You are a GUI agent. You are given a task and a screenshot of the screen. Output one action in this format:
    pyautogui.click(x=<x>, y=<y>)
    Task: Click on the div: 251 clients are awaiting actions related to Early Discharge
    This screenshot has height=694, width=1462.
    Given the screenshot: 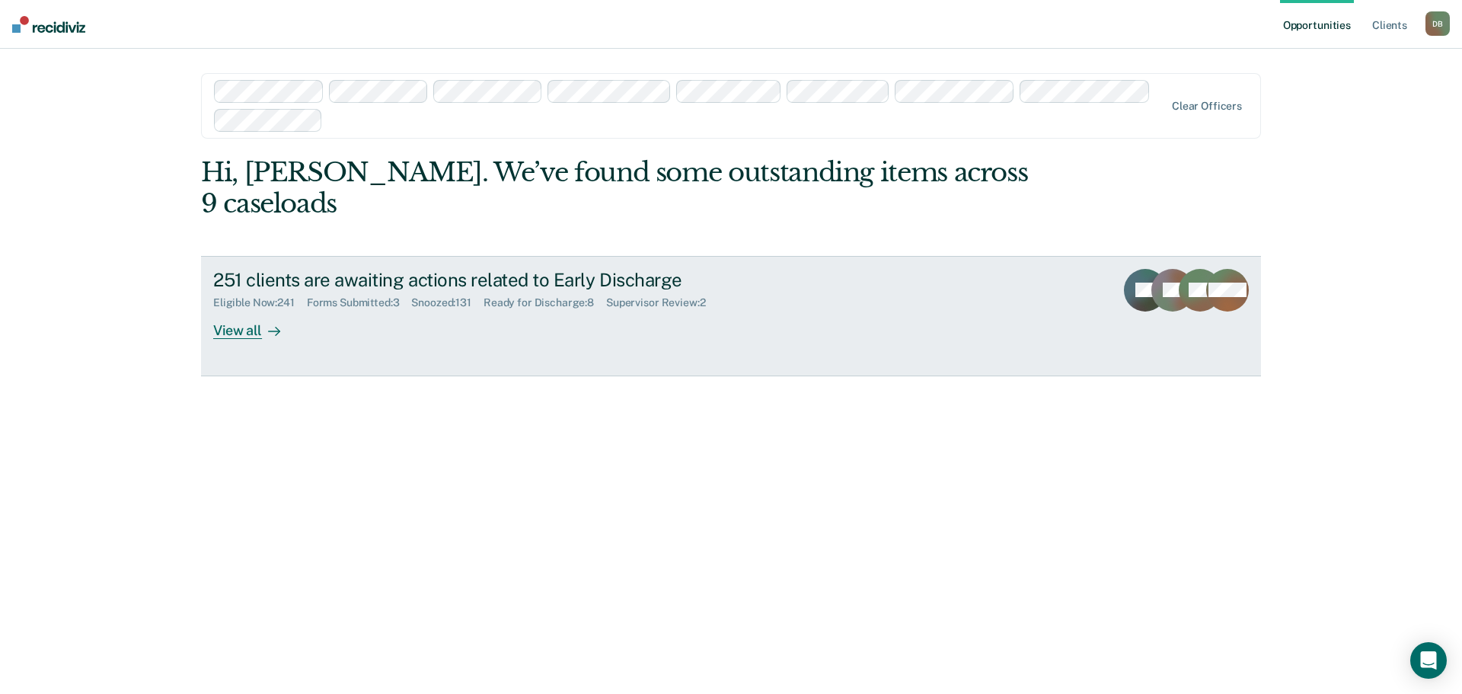 What is the action you would take?
    pyautogui.click(x=480, y=279)
    